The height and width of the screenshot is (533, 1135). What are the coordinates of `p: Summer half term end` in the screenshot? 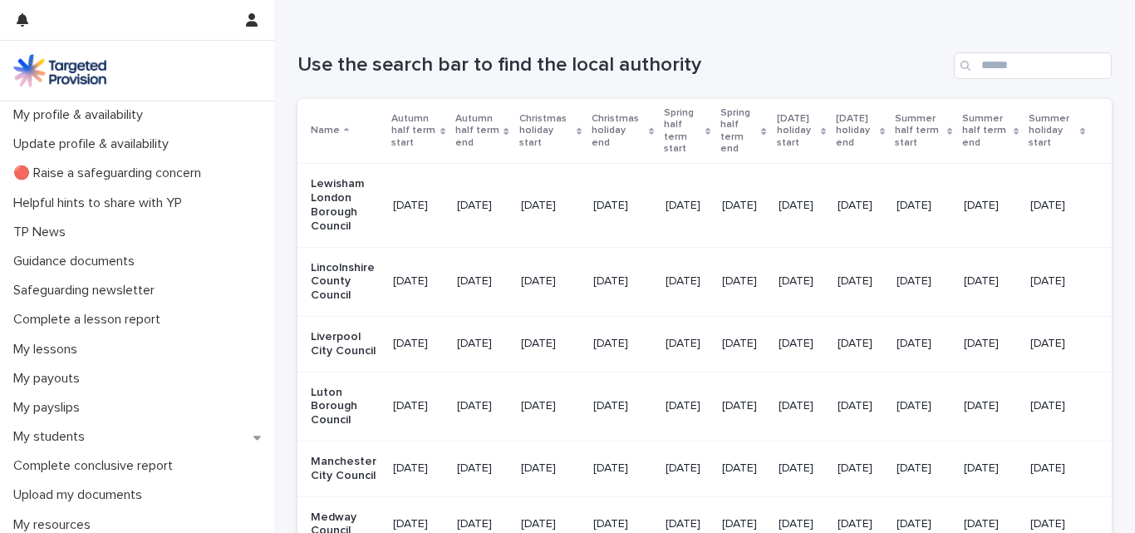 It's located at (986, 130).